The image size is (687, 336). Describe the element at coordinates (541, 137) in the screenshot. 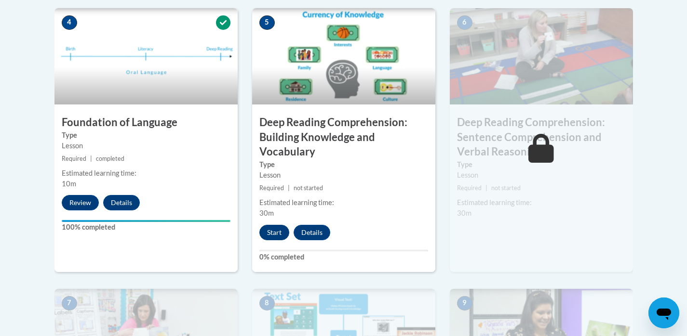

I see `h3: Deep Reading Comprehension: Sentence Comprehension and Verbal Reasoning` at that location.